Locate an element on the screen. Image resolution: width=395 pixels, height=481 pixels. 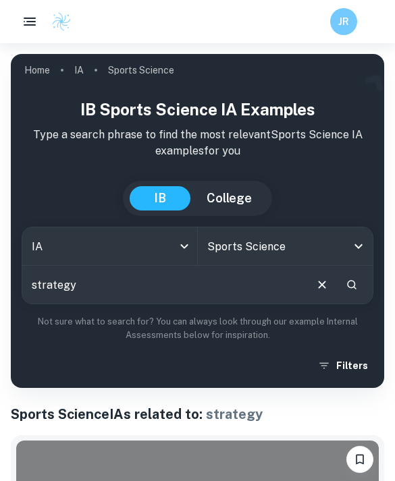
span: strategy is located at coordinates (234, 415).